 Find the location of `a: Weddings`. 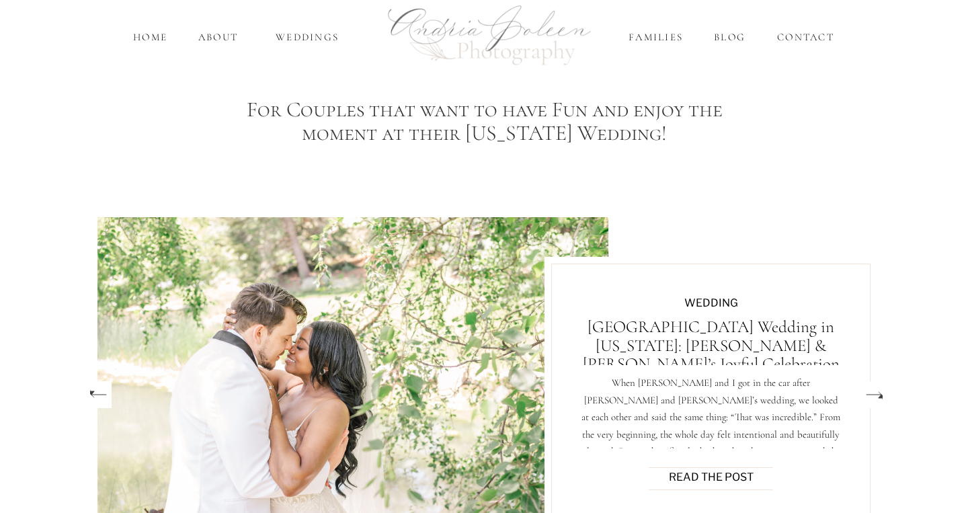

a: Weddings is located at coordinates (307, 37).